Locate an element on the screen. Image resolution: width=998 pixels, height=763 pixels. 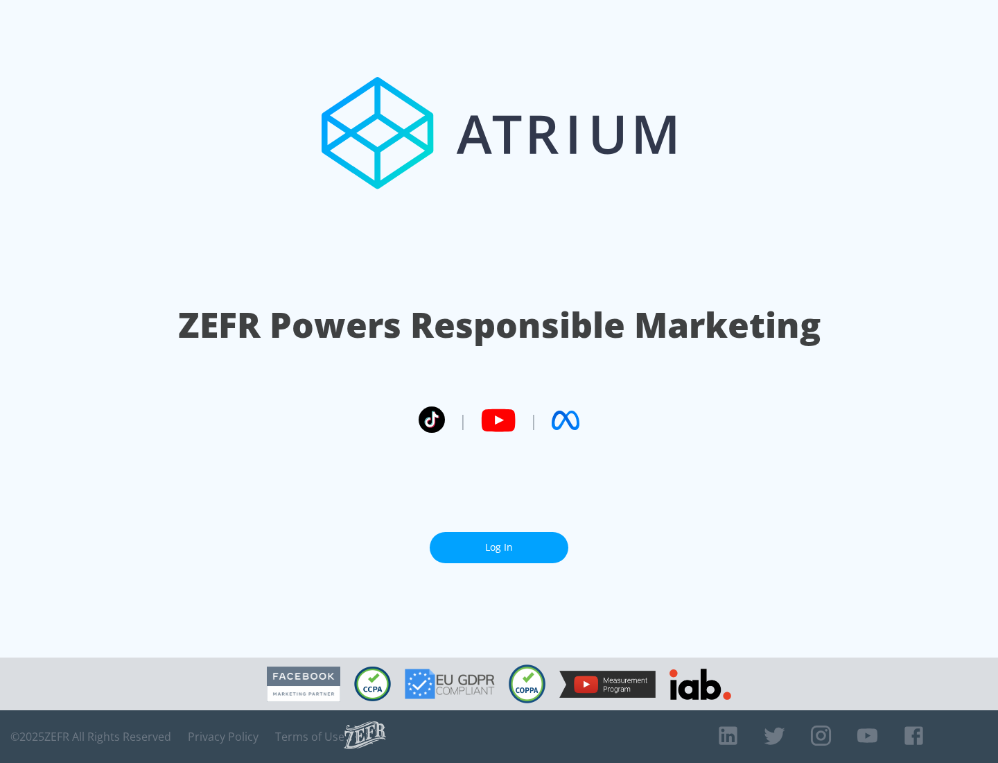
img: CCPA Compliant is located at coordinates (372, 684).